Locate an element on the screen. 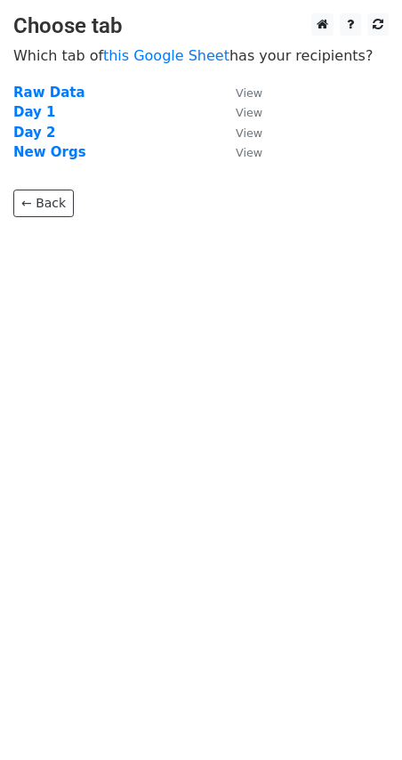 The height and width of the screenshot is (760, 402). a: ← Back is located at coordinates (44, 203).